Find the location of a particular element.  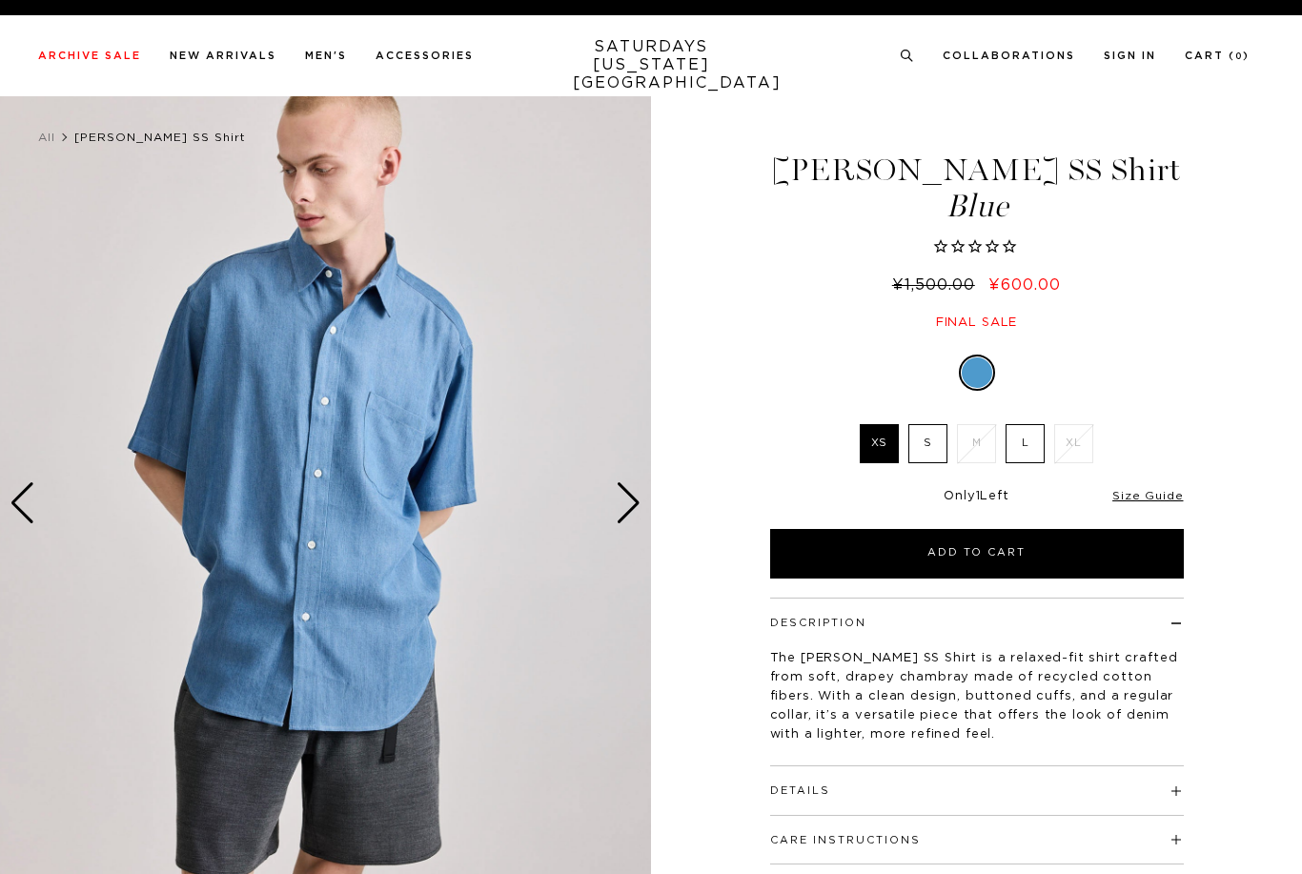

small: 0 is located at coordinates (1239, 56).